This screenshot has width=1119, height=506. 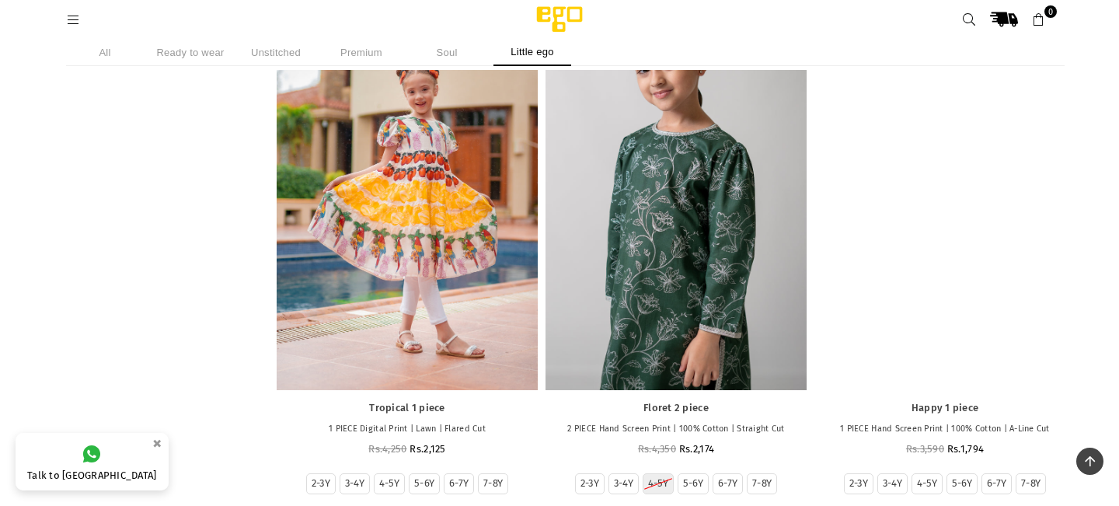 What do you see at coordinates (361, 52) in the screenshot?
I see `li: Premium` at bounding box center [361, 52].